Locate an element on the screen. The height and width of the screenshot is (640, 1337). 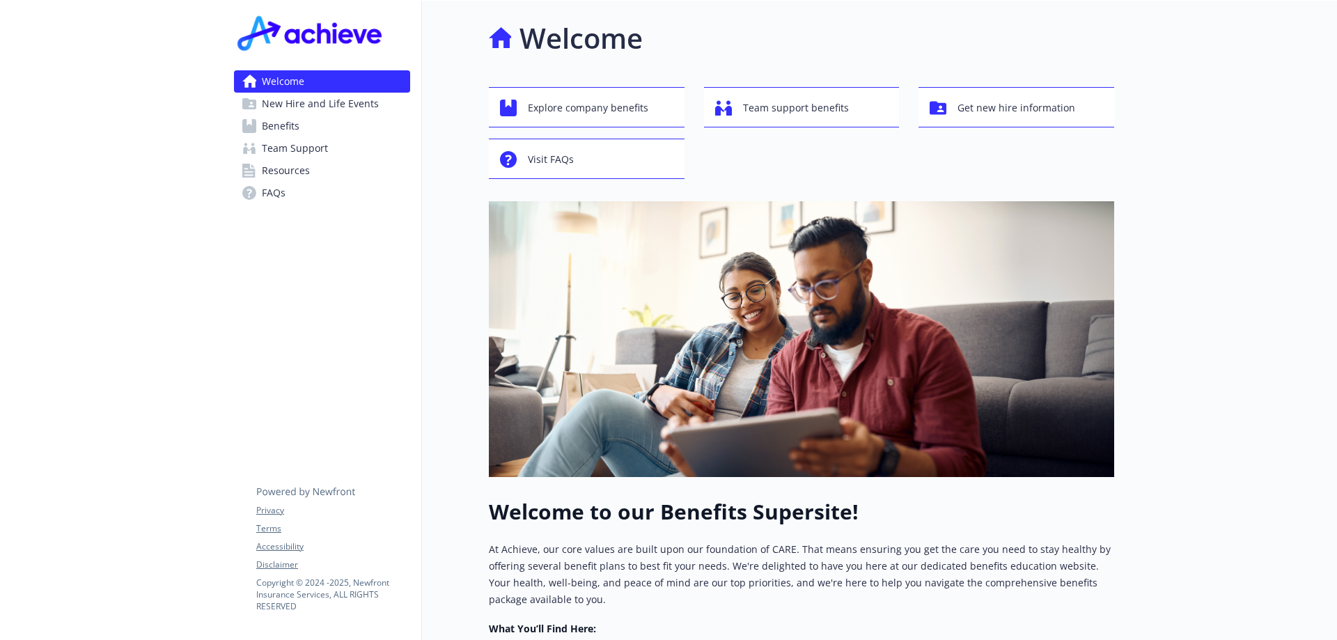
a: Resources is located at coordinates (322, 171).